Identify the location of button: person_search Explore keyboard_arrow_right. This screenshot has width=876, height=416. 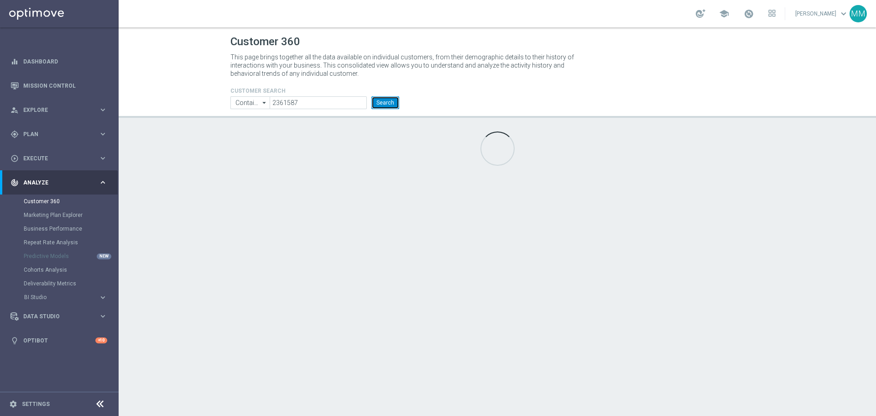
(59, 110).